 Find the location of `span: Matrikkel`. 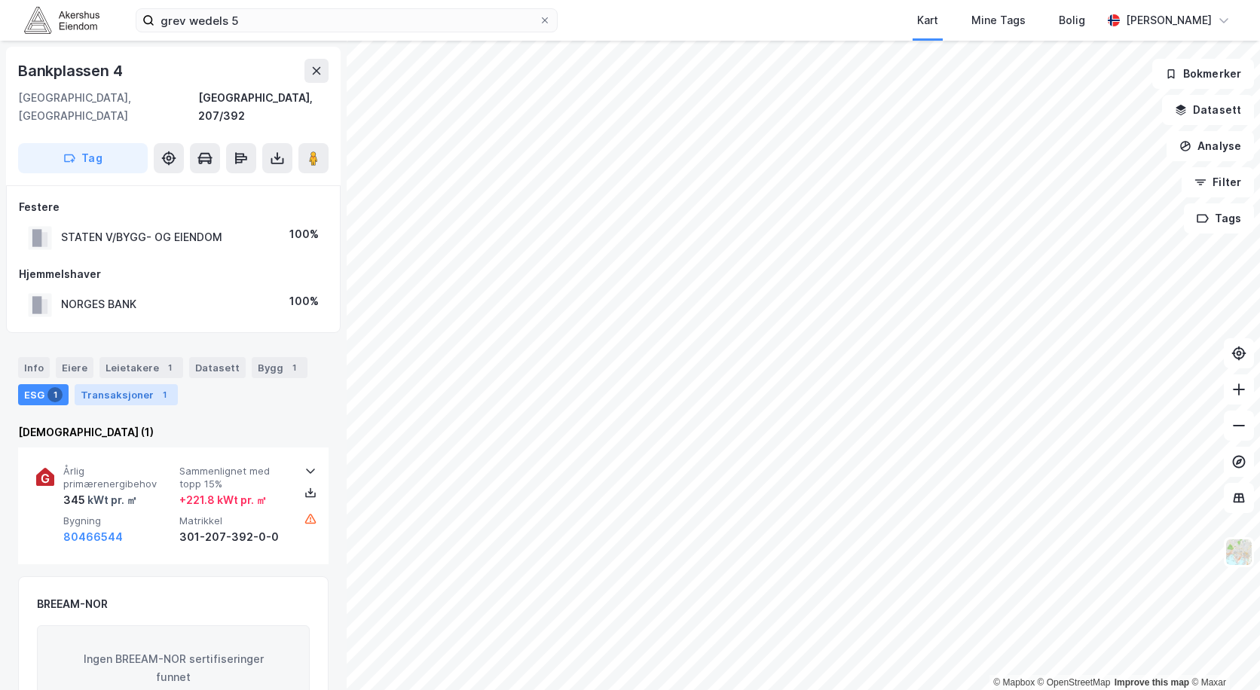

span: Matrikkel is located at coordinates (234, 521).